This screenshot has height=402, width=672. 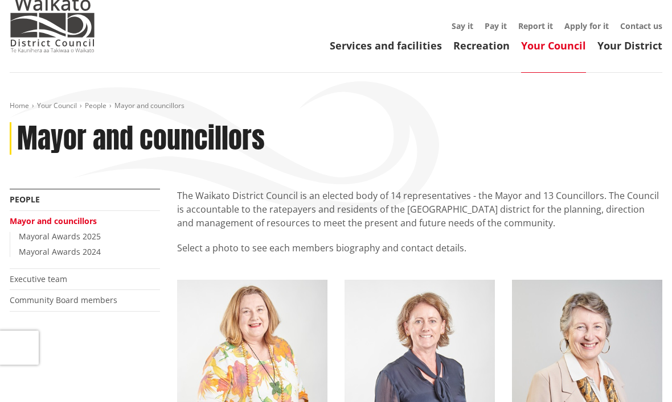 I want to click on a: Home, so click(x=19, y=106).